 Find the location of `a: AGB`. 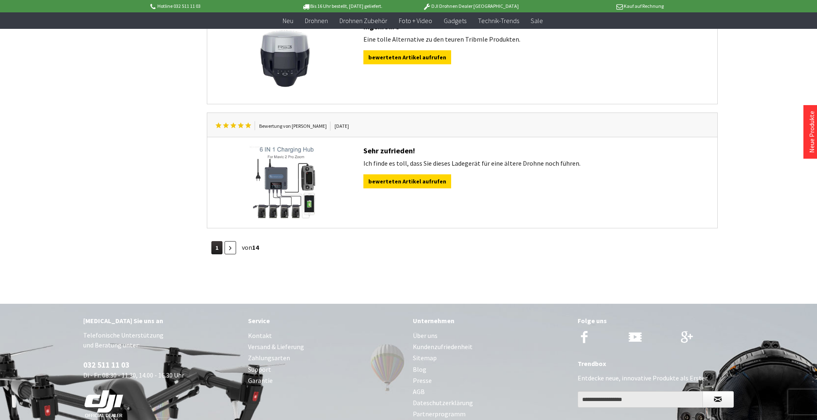

a: AGB is located at coordinates (491, 391).